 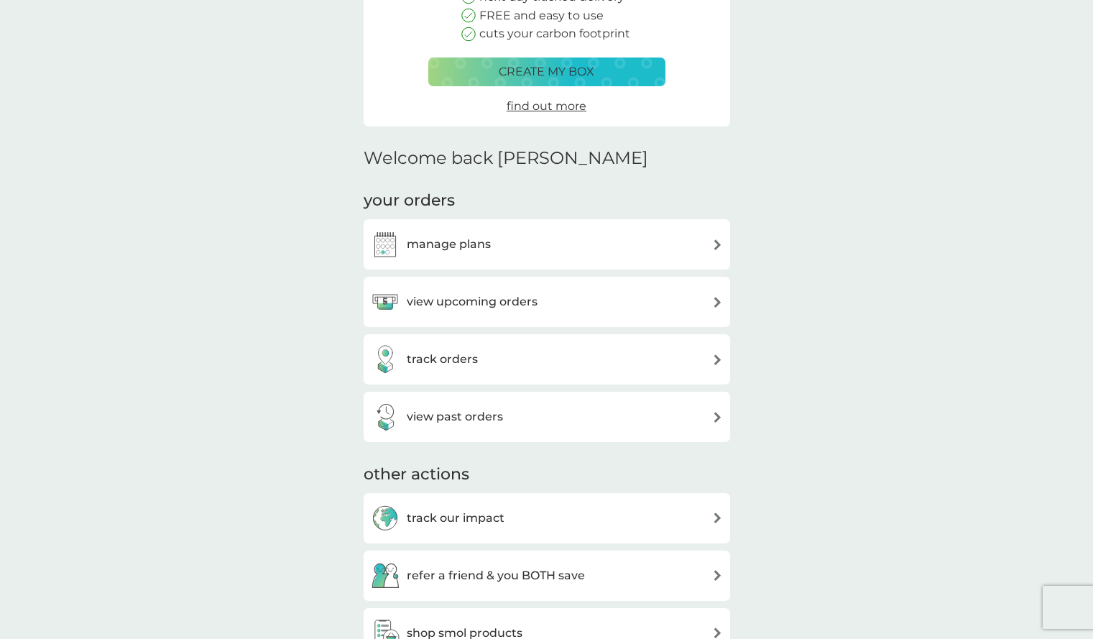 What do you see at coordinates (546, 106) in the screenshot?
I see `span: find out more` at bounding box center [546, 106].